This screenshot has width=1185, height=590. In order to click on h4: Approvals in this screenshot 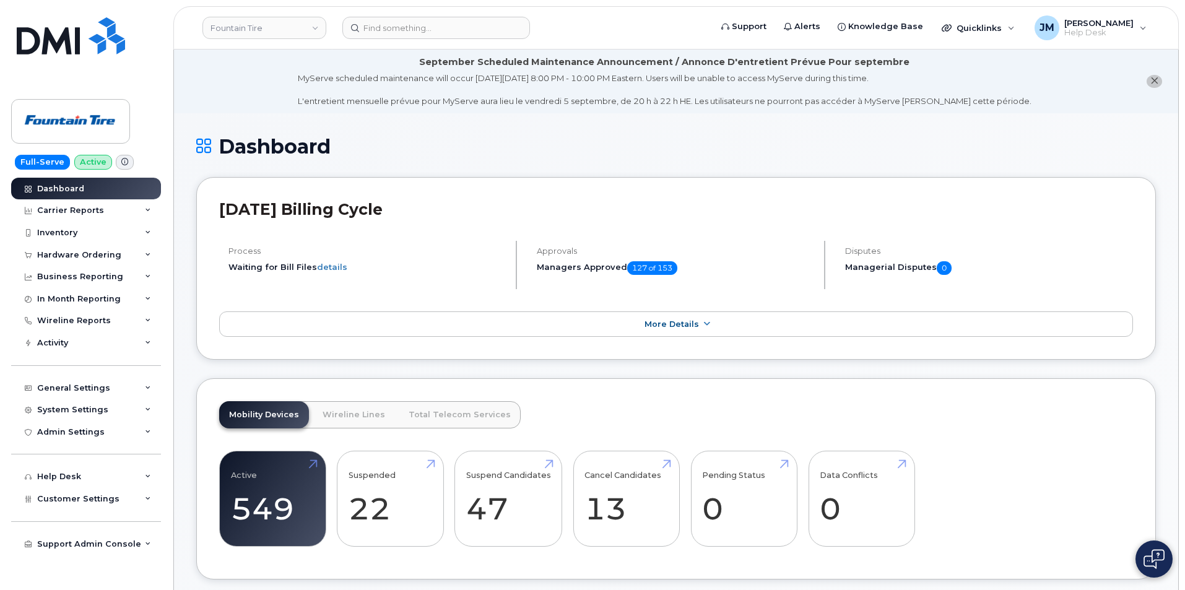, I will do `click(675, 251)`.